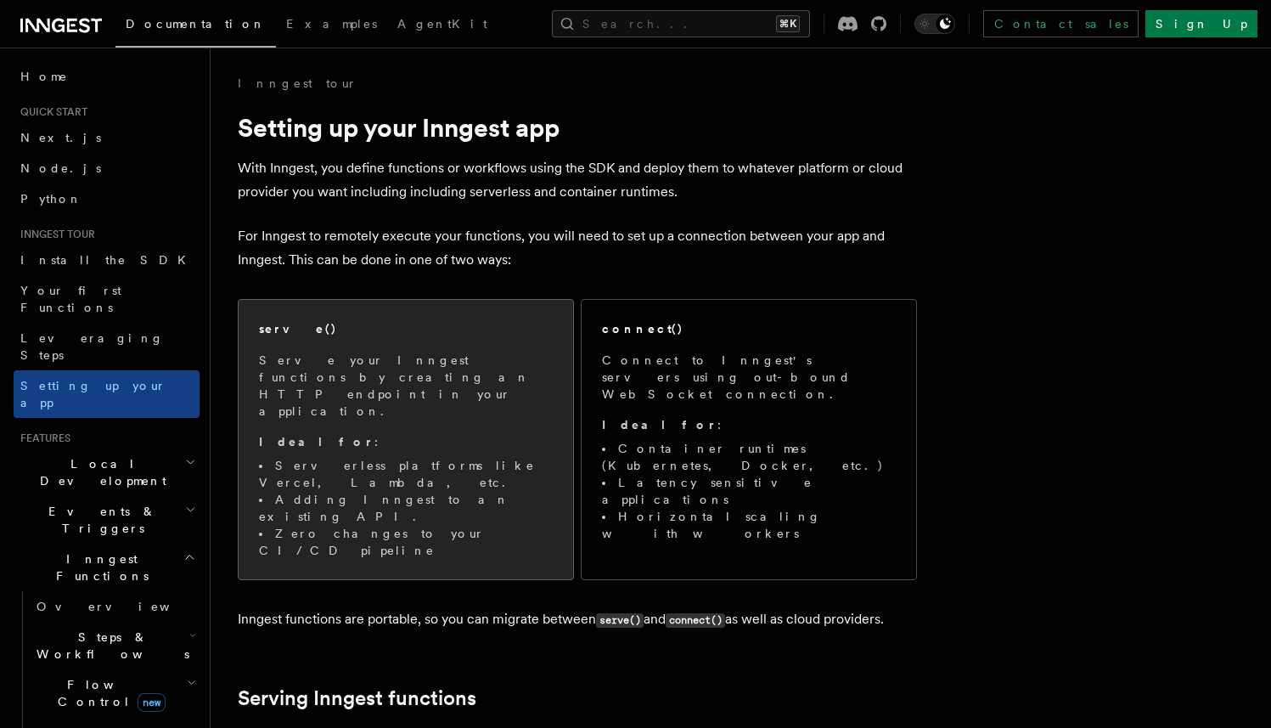  I want to click on span: Features, so click(42, 438).